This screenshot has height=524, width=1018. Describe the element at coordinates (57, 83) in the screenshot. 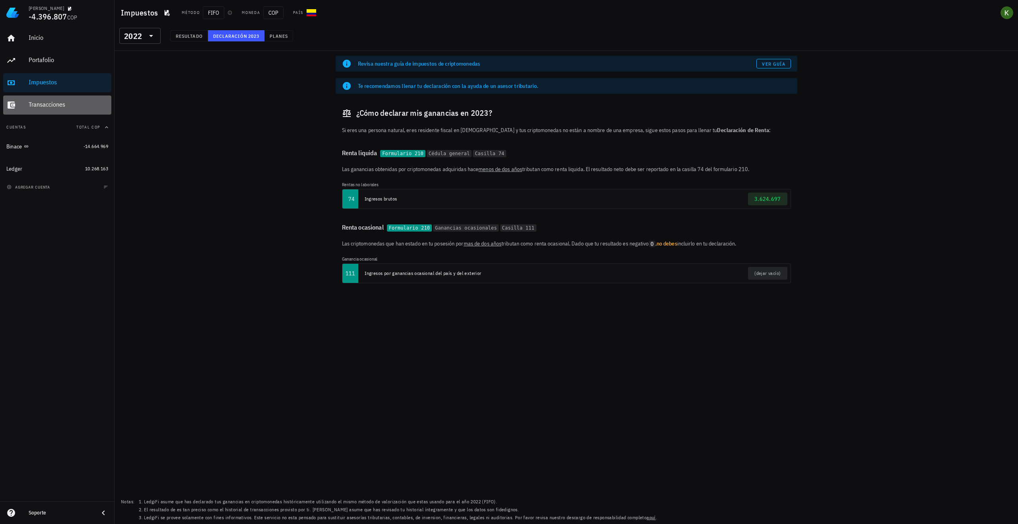

I see `a: Impuestos` at that location.